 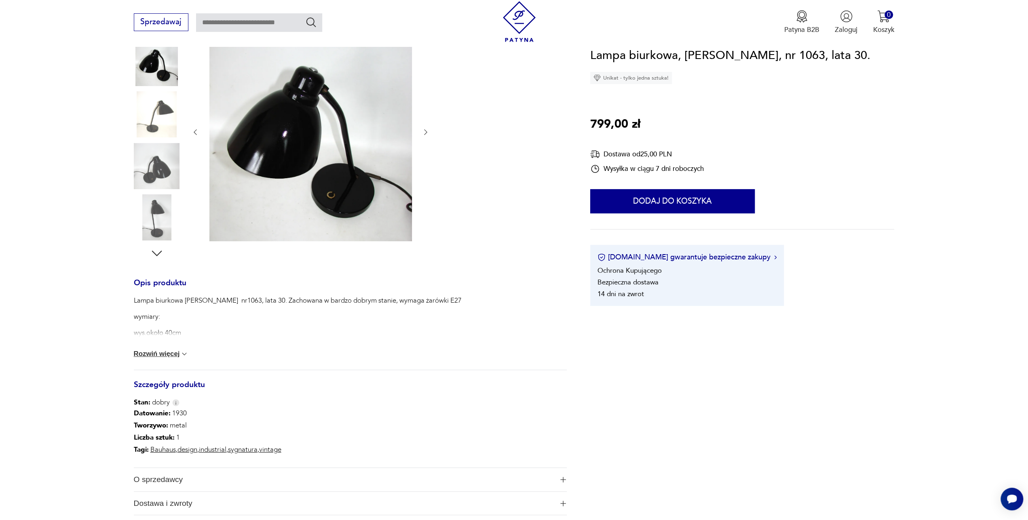 What do you see at coordinates (344, 480) in the screenshot?
I see `span: O sprzedawcy` at bounding box center [344, 480].